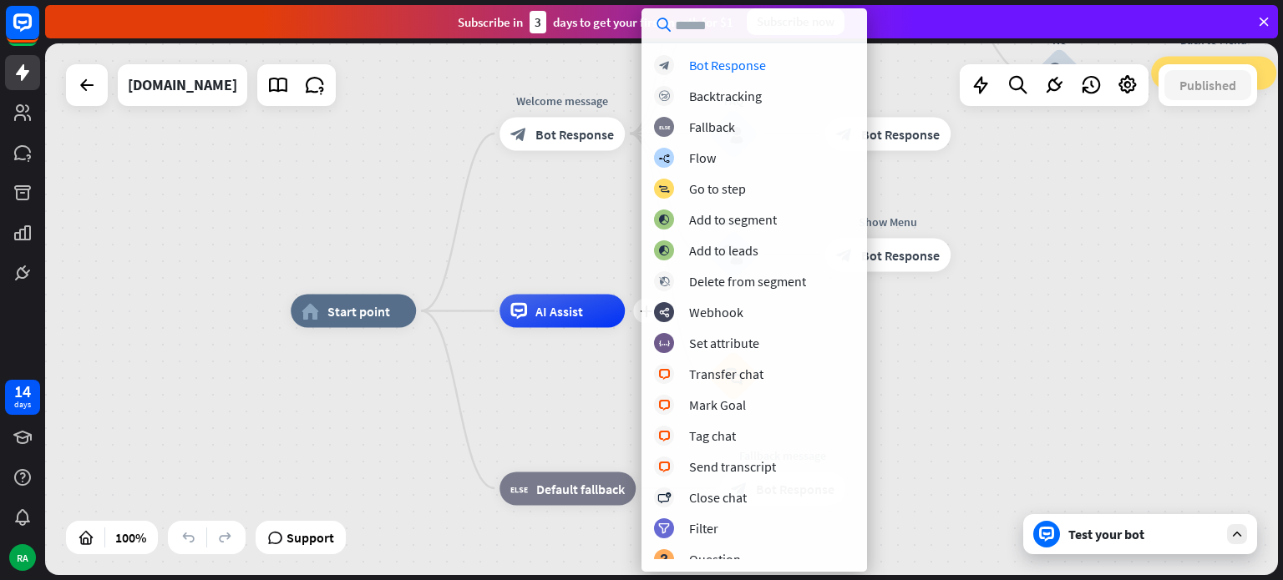 The height and width of the screenshot is (580, 1283). I want to click on i: plus, so click(646, 312).